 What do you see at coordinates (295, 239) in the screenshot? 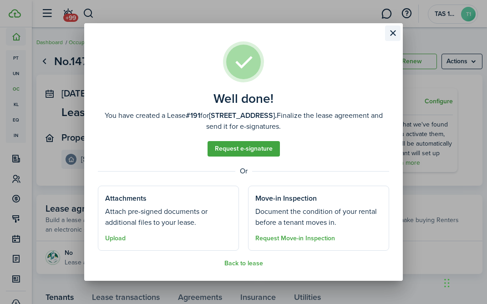
I see `button: Request Move-in Inspection` at bounding box center [295, 239].